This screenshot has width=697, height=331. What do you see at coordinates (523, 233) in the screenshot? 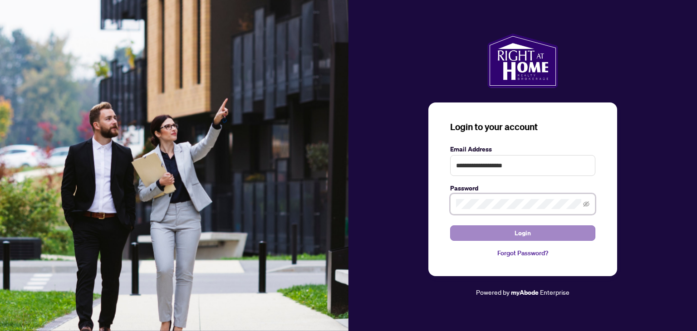
I see `button: Login` at bounding box center [523, 233].